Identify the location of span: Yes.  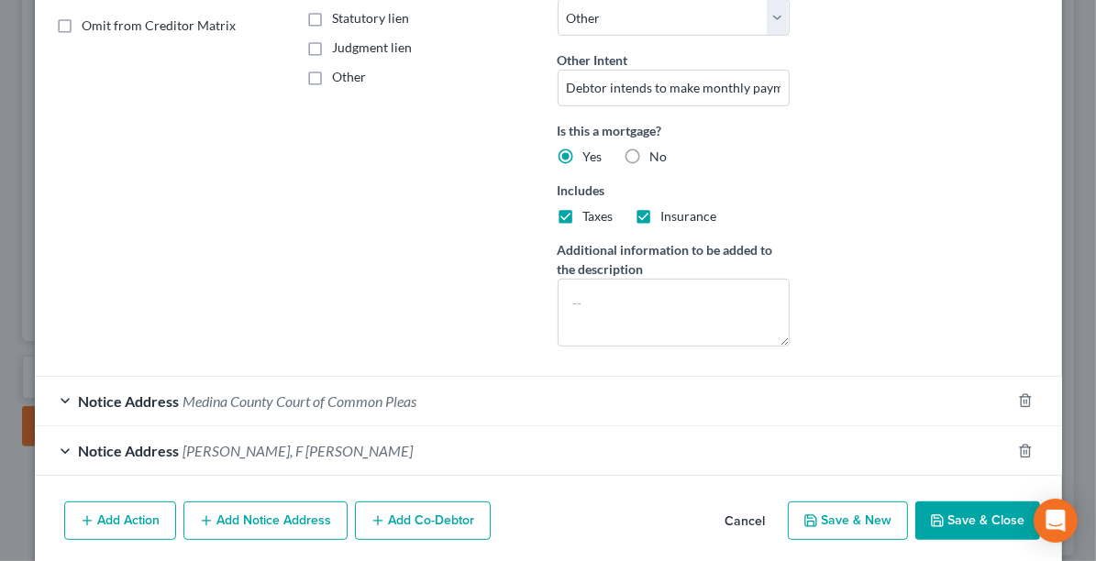
(593, 156).